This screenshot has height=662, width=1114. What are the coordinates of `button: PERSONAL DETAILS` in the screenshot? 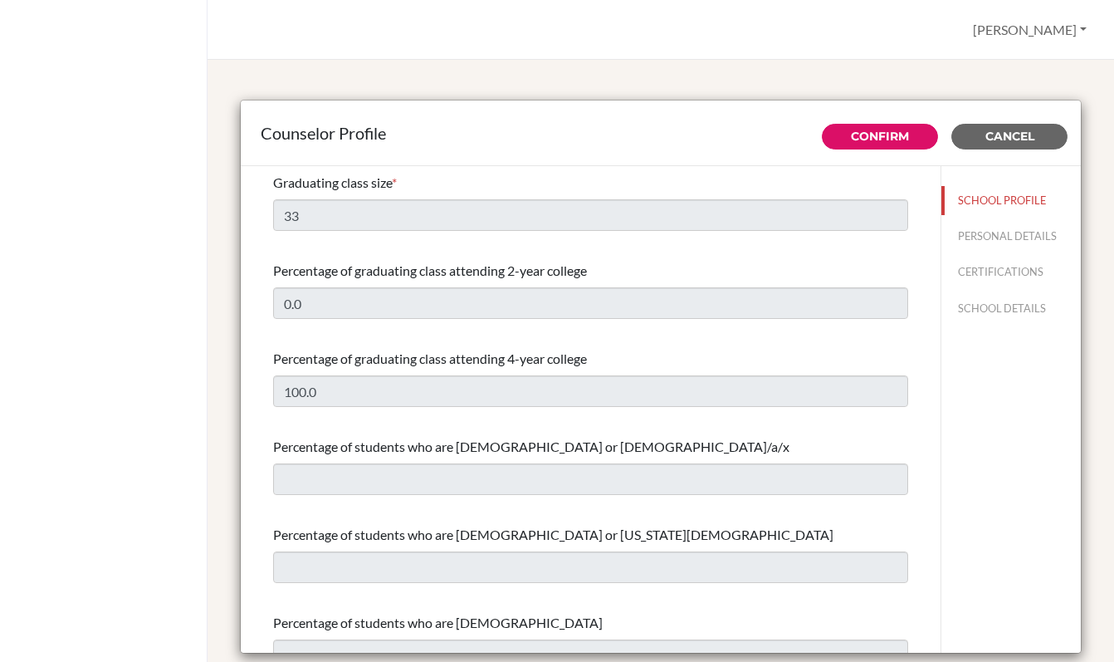 It's located at (1011, 236).